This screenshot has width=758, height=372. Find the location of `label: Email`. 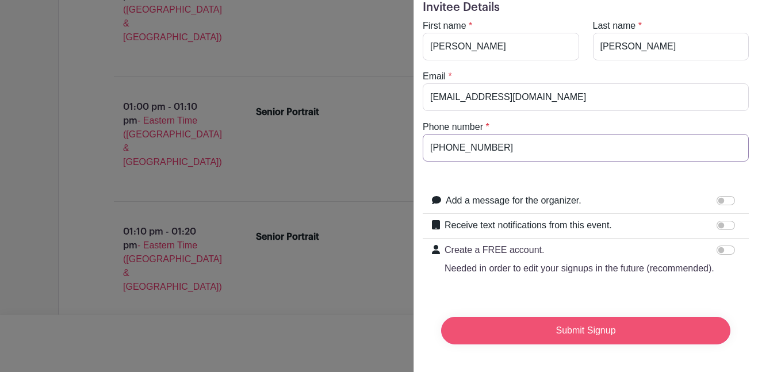

label: Email is located at coordinates (434, 76).